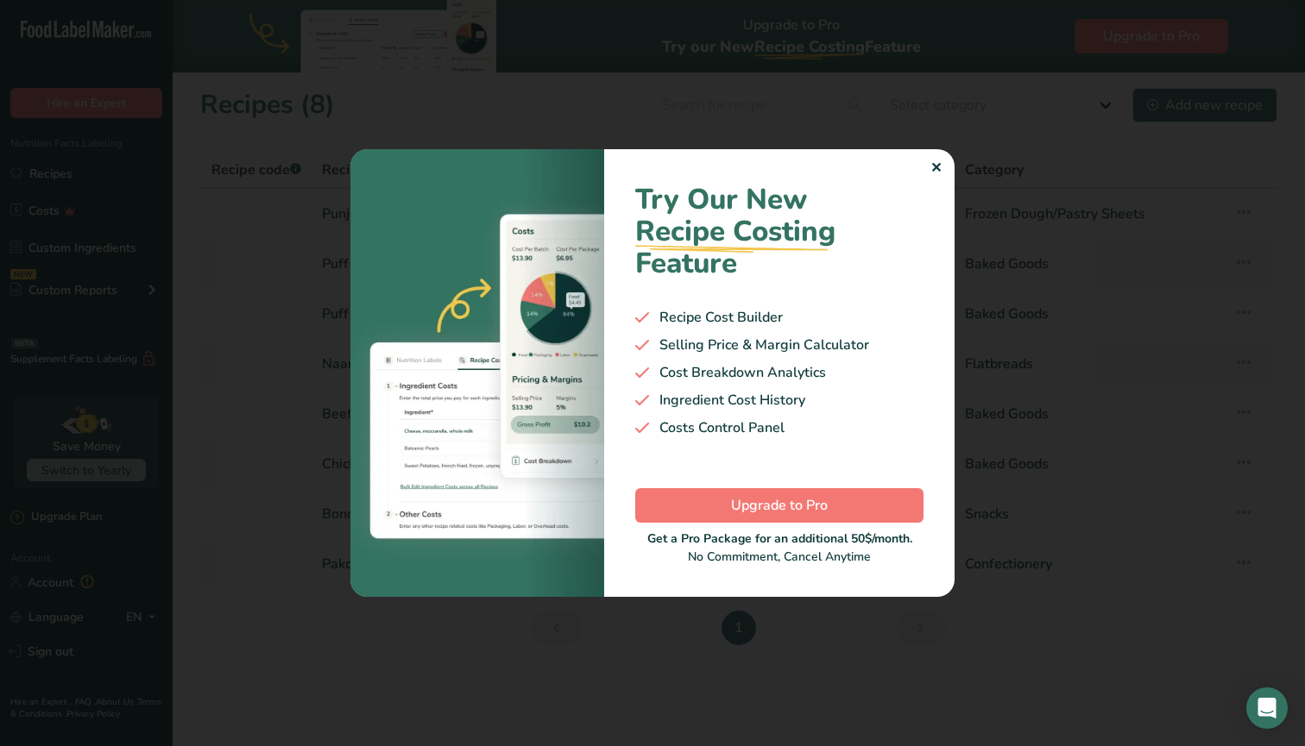 The image size is (1305, 746). What do you see at coordinates (779, 373) in the screenshot?
I see `div: Cost Breakdown Analytics` at bounding box center [779, 373].